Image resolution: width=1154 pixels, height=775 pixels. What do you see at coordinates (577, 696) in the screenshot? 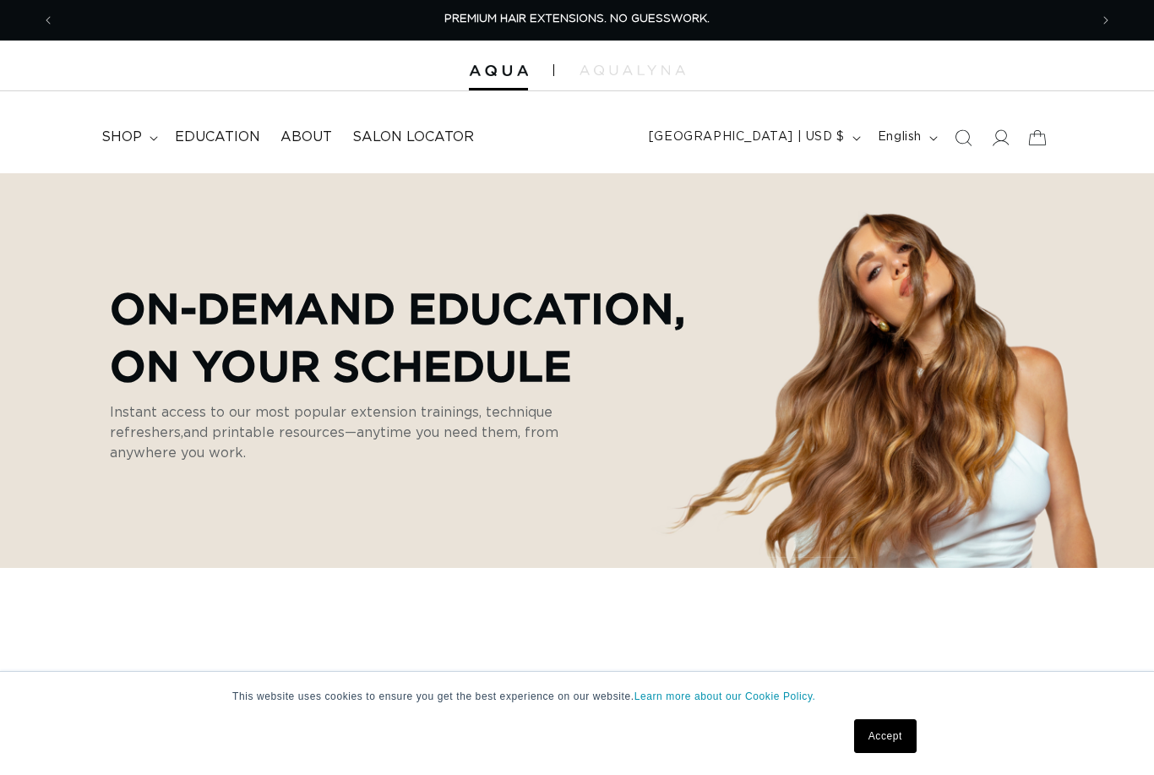
I see `p: This website uses cookies to ensure you get the best experience on our website.` at bounding box center [577, 696].